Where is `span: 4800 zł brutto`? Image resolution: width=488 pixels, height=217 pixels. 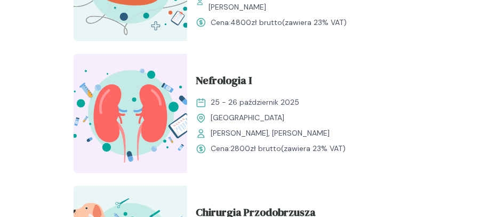 span: 4800 zł brutto is located at coordinates (256, 22).